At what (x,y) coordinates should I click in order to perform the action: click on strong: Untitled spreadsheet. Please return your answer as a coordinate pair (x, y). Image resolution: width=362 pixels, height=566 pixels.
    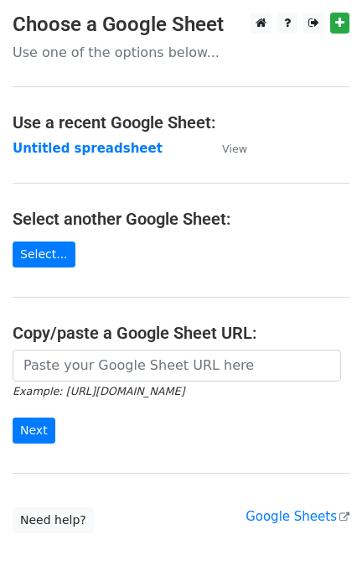
    Looking at the image, I should click on (87, 148).